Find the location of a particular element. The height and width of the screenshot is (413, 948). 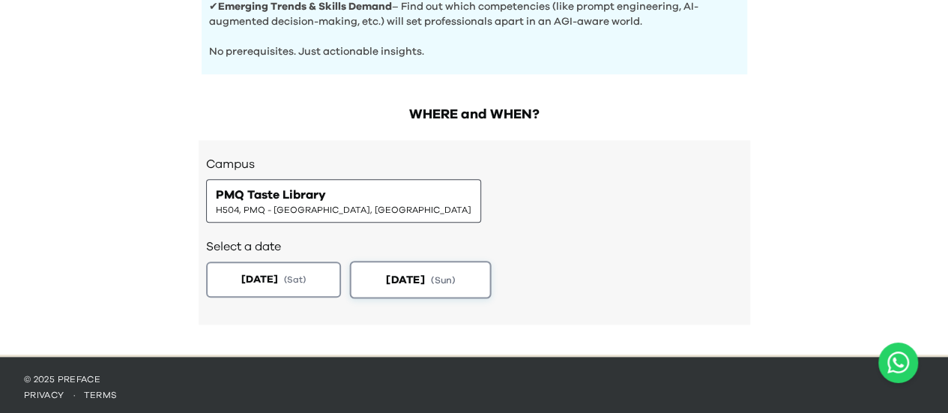

a: Chat with us on WhatsApp is located at coordinates (898, 363).